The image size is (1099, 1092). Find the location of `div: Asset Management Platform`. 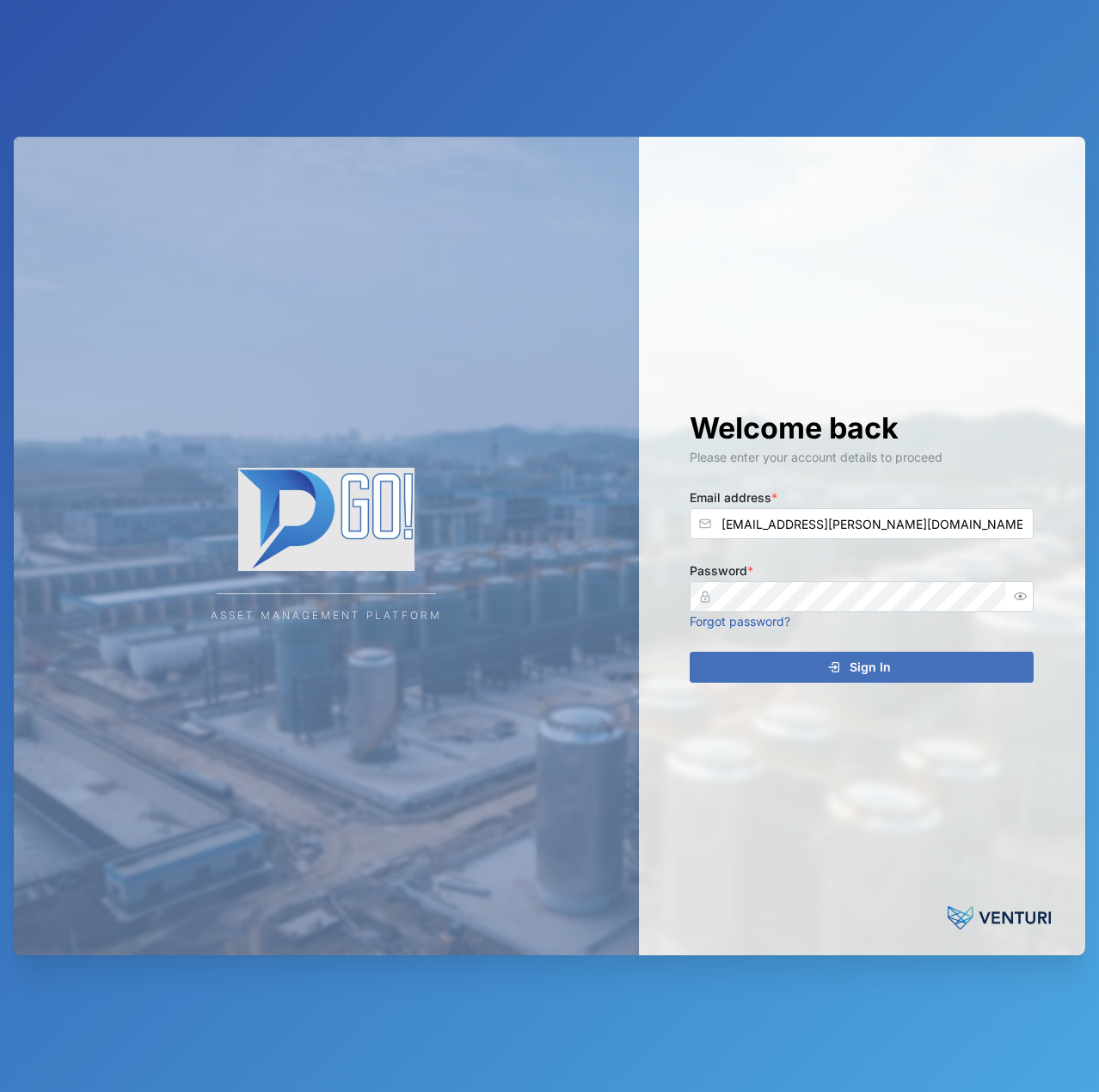

div: Asset Management Platform is located at coordinates (326, 616).